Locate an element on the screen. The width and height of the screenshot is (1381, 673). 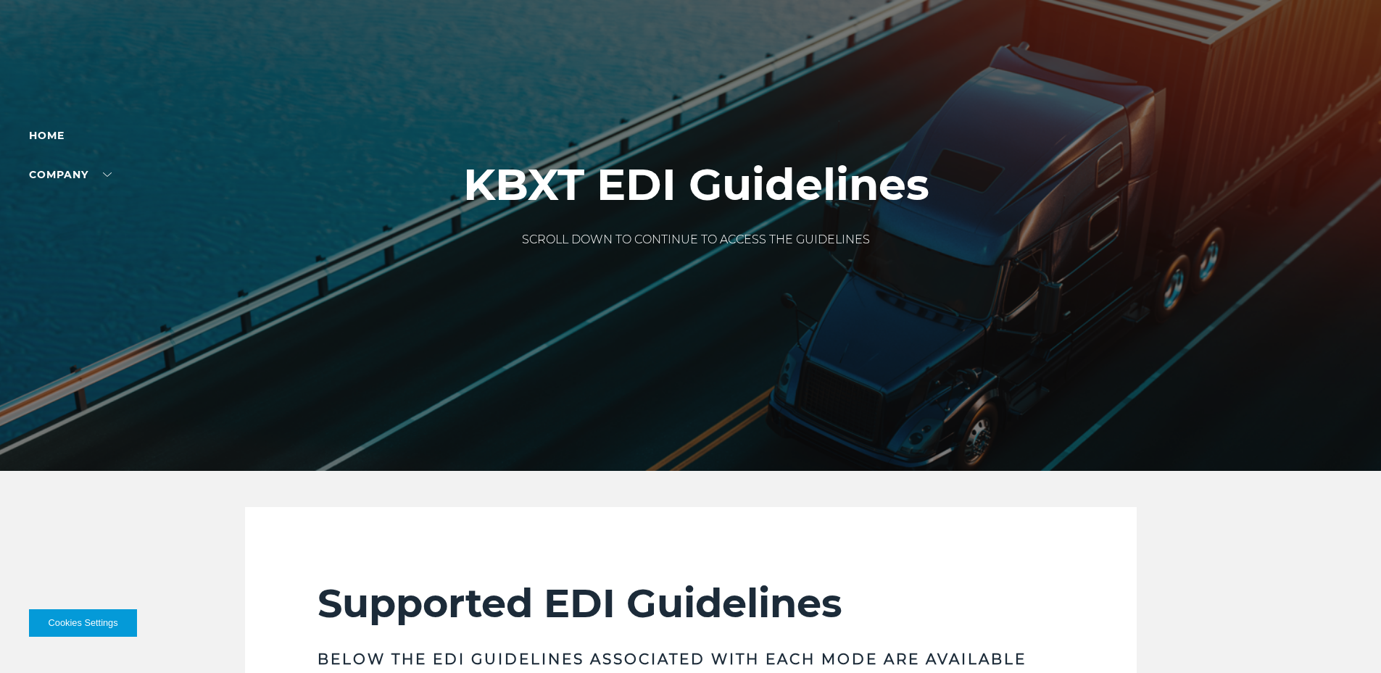
a: Home is located at coordinates (46, 136).